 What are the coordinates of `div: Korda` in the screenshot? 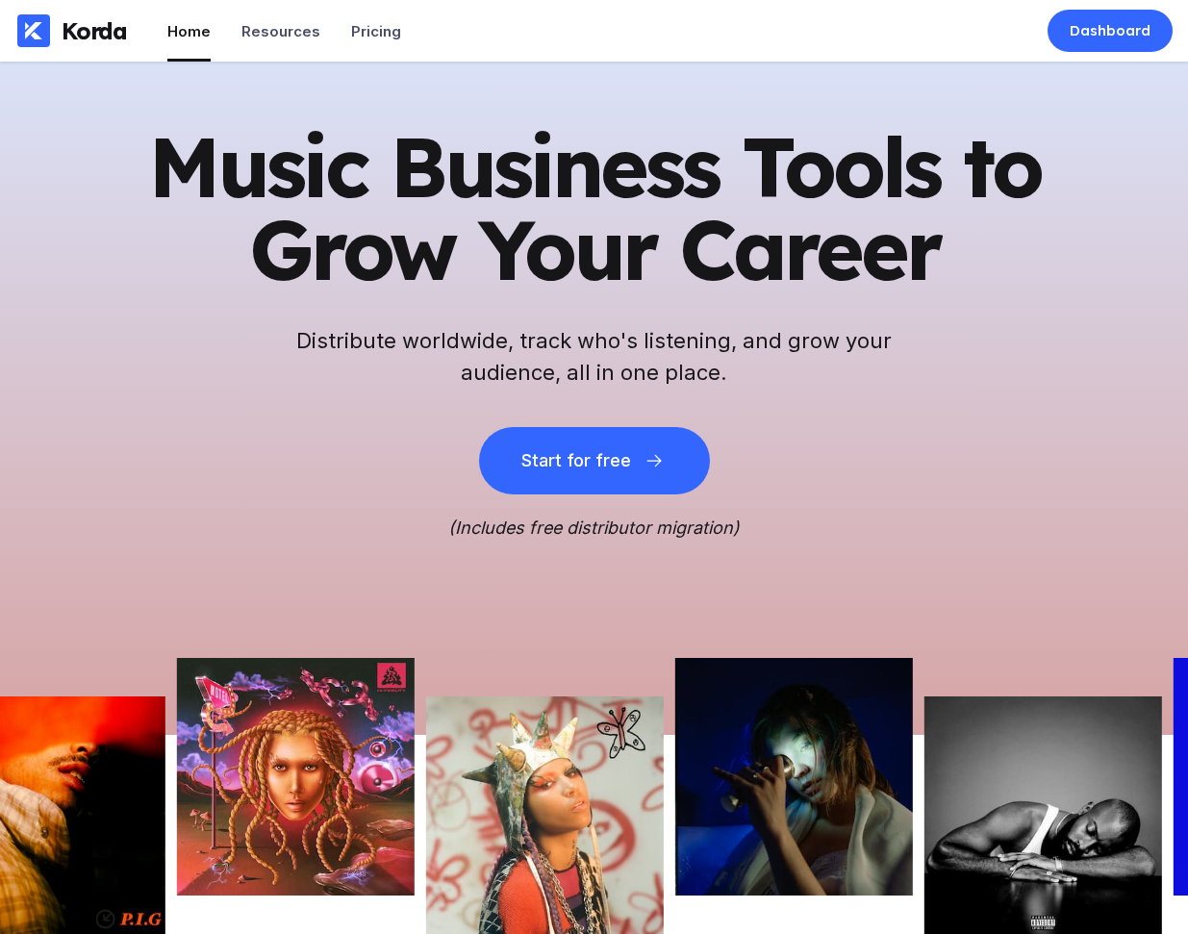 It's located at (94, 31).